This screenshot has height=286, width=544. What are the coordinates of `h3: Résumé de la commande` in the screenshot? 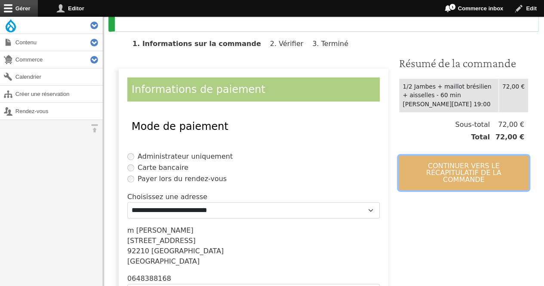 It's located at (464, 63).